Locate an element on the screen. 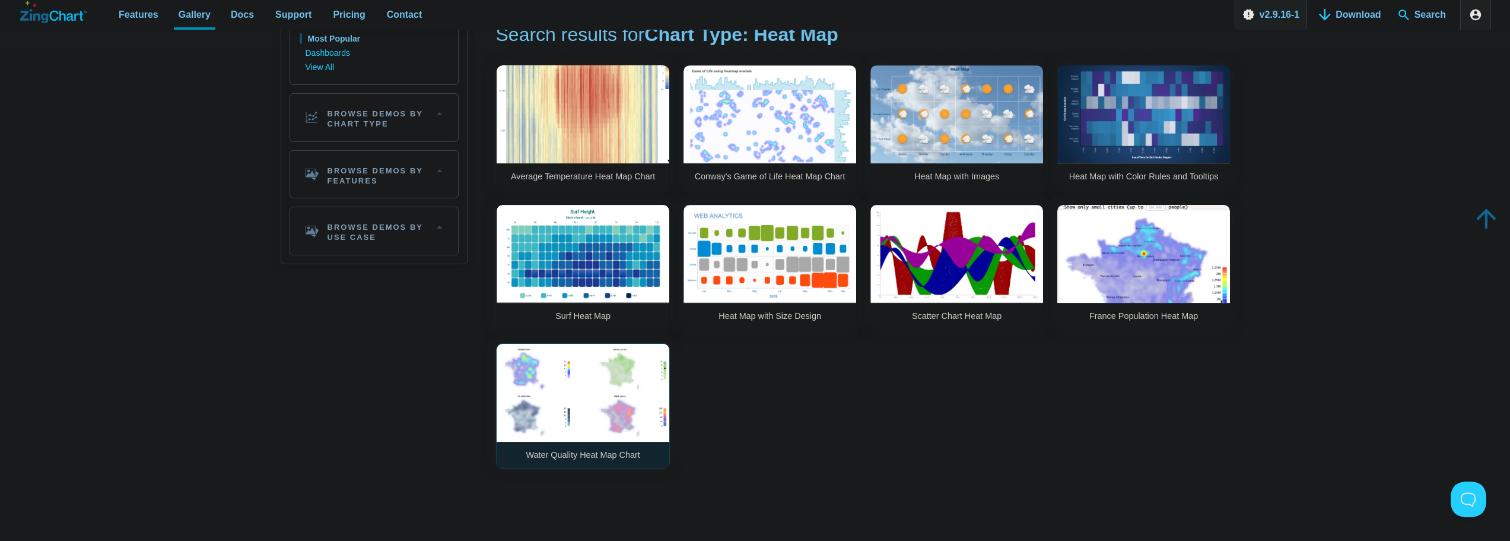  a: Conway's Game of Life Heat Map Chart is located at coordinates (770, 127).